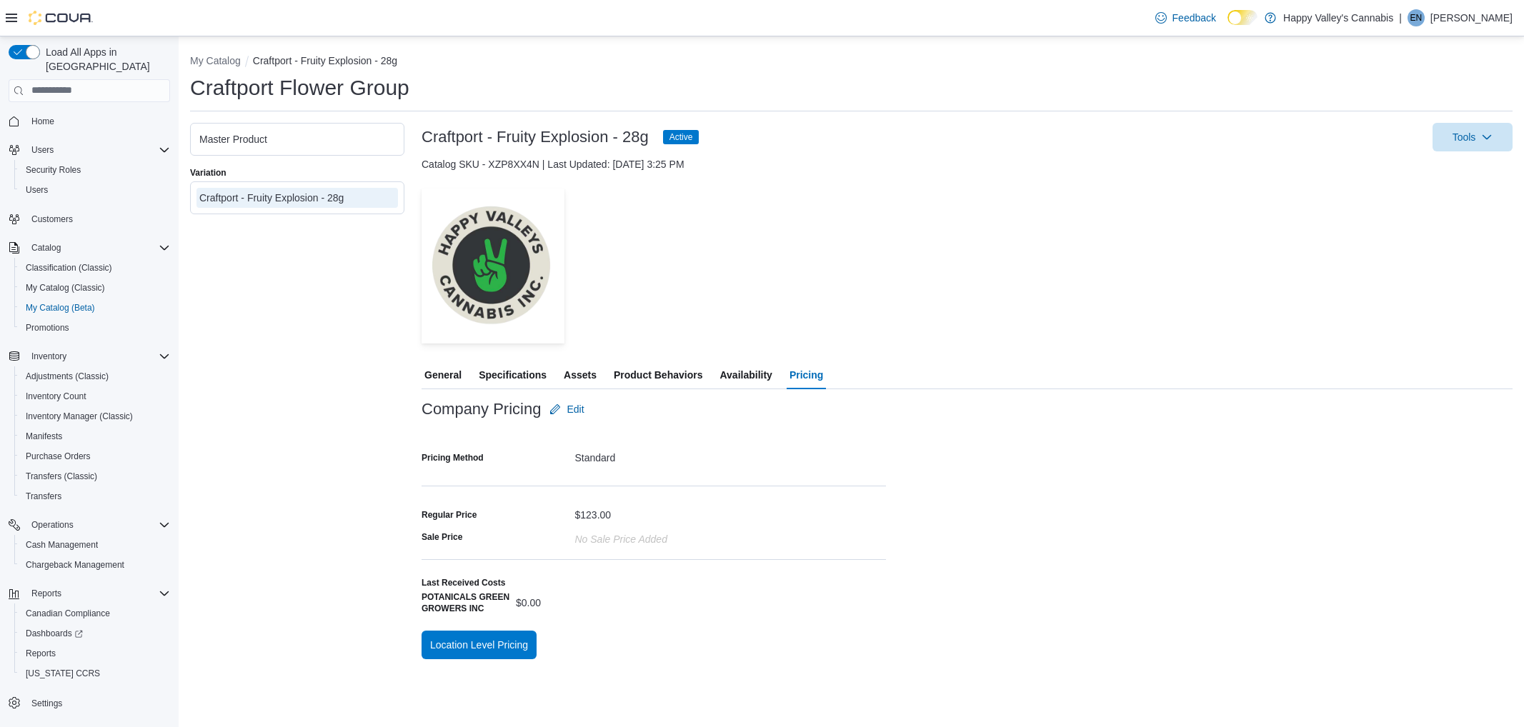 Image resolution: width=1524 pixels, height=727 pixels. Describe the element at coordinates (36, 190) in the screenshot. I see `a: Users` at that location.